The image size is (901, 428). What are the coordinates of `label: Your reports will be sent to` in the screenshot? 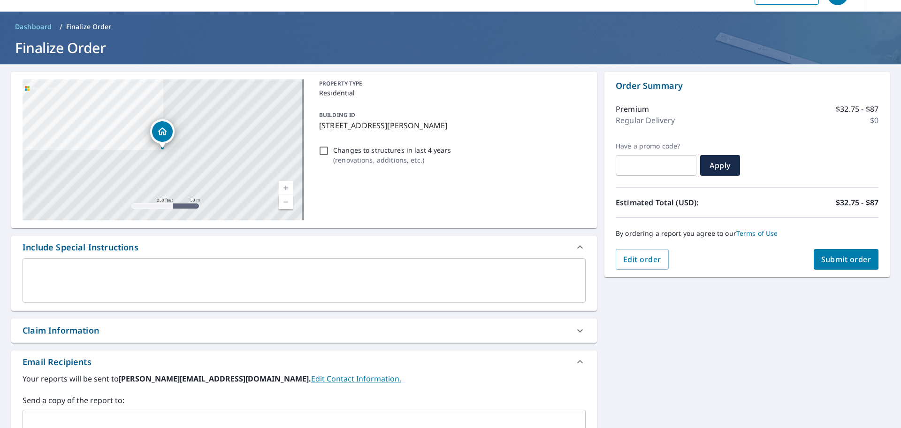 It's located at (304, 378).